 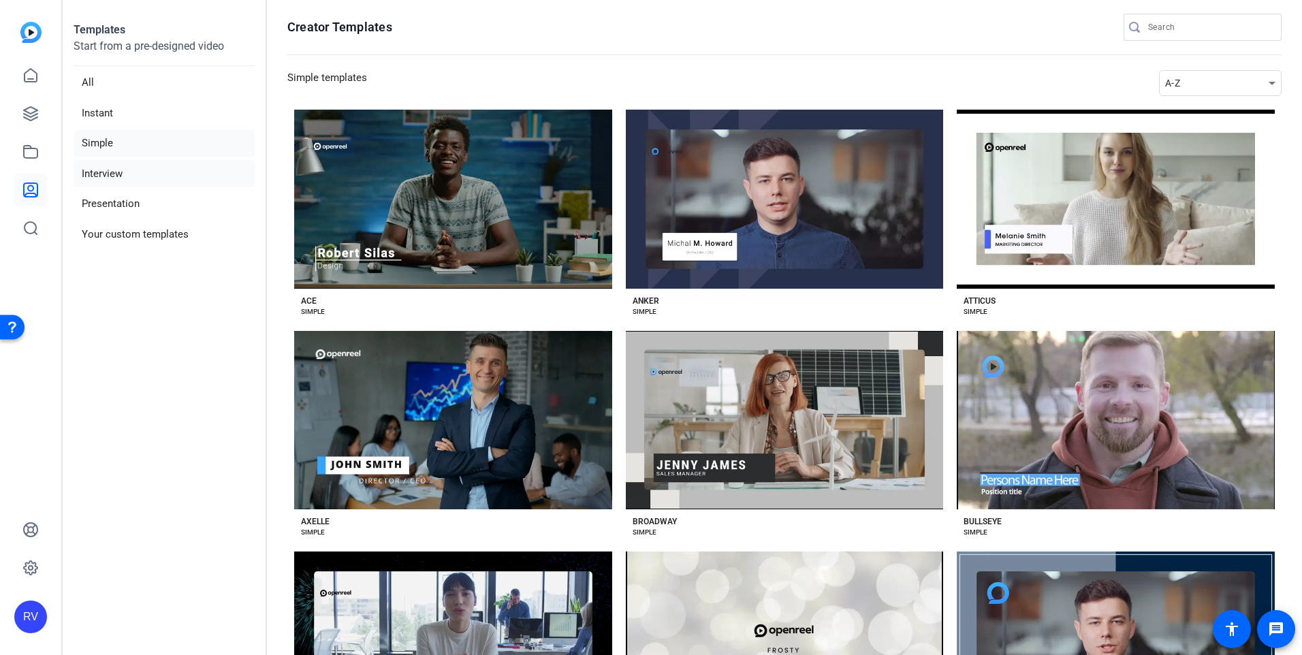 What do you see at coordinates (1172, 83) in the screenshot?
I see `span: A-Z` at bounding box center [1172, 83].